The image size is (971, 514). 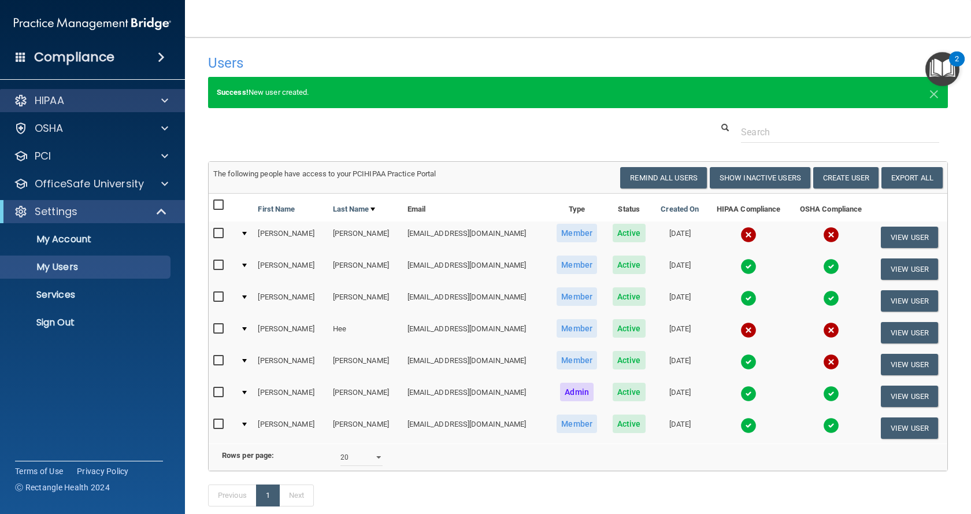 What do you see at coordinates (86, 323) in the screenshot?
I see `p: Sign Out` at bounding box center [86, 323].